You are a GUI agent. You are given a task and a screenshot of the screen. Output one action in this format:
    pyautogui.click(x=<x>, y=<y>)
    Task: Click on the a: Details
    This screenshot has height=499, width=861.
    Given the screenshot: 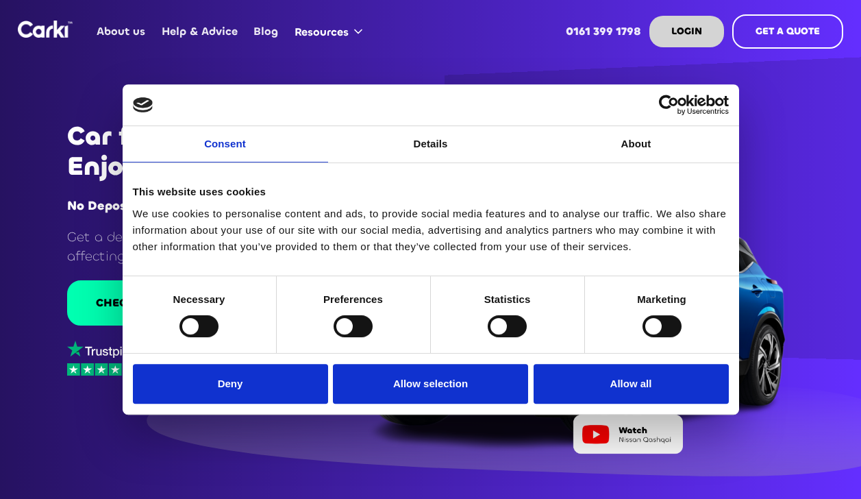 What is the action you would take?
    pyautogui.click(x=431, y=144)
    